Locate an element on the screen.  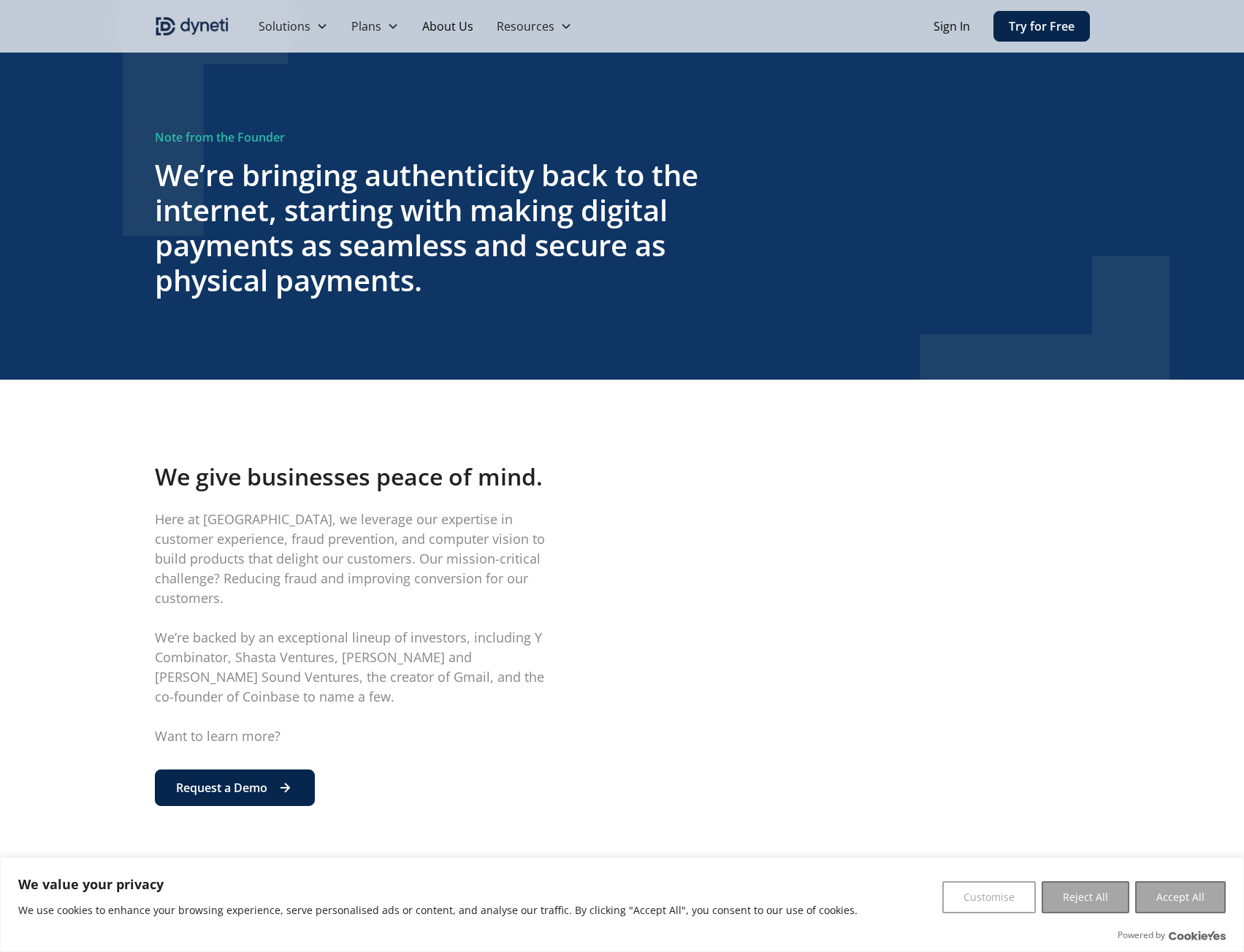
a: Visit CookieYes website is located at coordinates (1197, 935).